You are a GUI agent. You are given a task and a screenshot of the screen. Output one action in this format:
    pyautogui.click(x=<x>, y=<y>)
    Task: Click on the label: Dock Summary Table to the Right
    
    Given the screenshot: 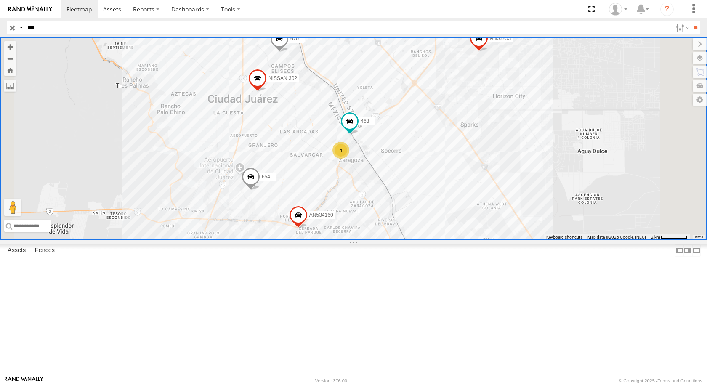 What is the action you would take?
    pyautogui.click(x=687, y=250)
    